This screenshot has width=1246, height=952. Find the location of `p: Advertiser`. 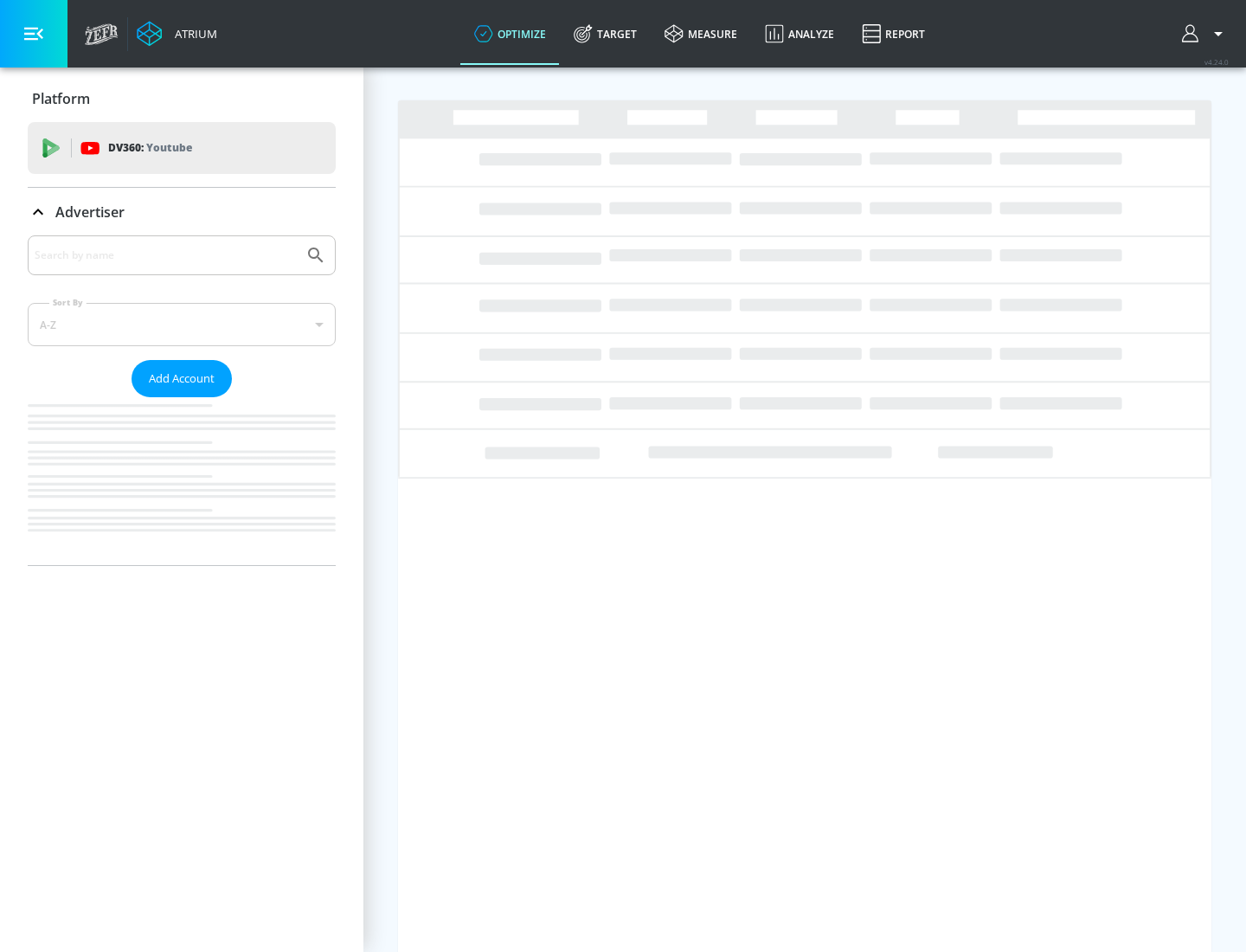

p: Advertiser is located at coordinates (90, 212).